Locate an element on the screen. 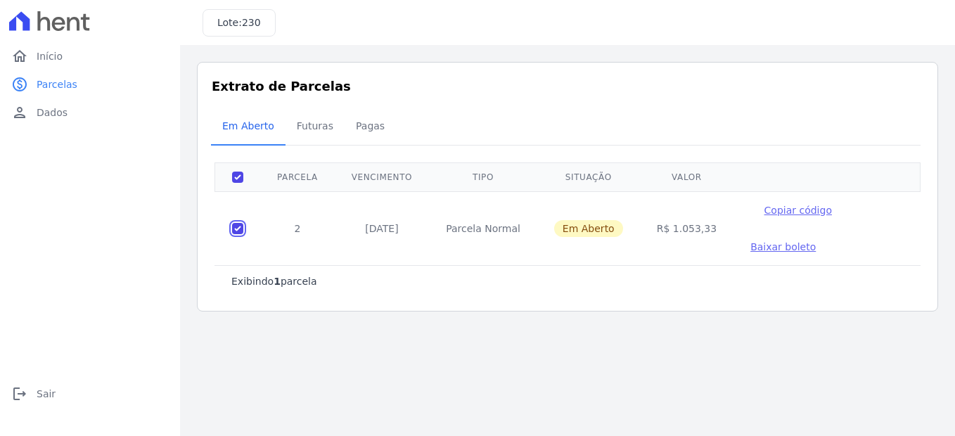 The height and width of the screenshot is (436, 955). span: Início is located at coordinates (49, 56).